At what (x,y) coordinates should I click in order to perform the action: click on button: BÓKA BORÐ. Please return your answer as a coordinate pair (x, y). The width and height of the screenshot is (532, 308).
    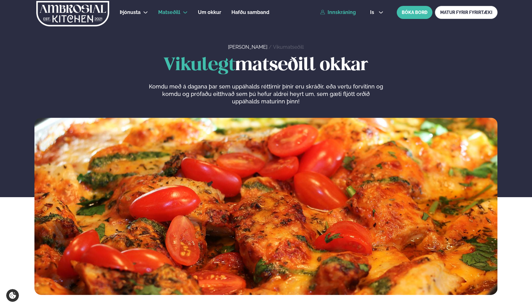
    Looking at the image, I should click on (415, 12).